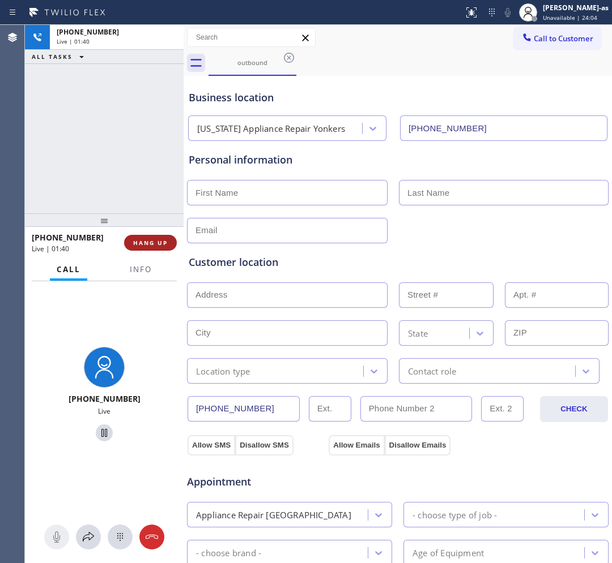 This screenshot has width=612, height=563. What do you see at coordinates (454, 515) in the screenshot?
I see `div: - choose type of job -` at bounding box center [454, 515].